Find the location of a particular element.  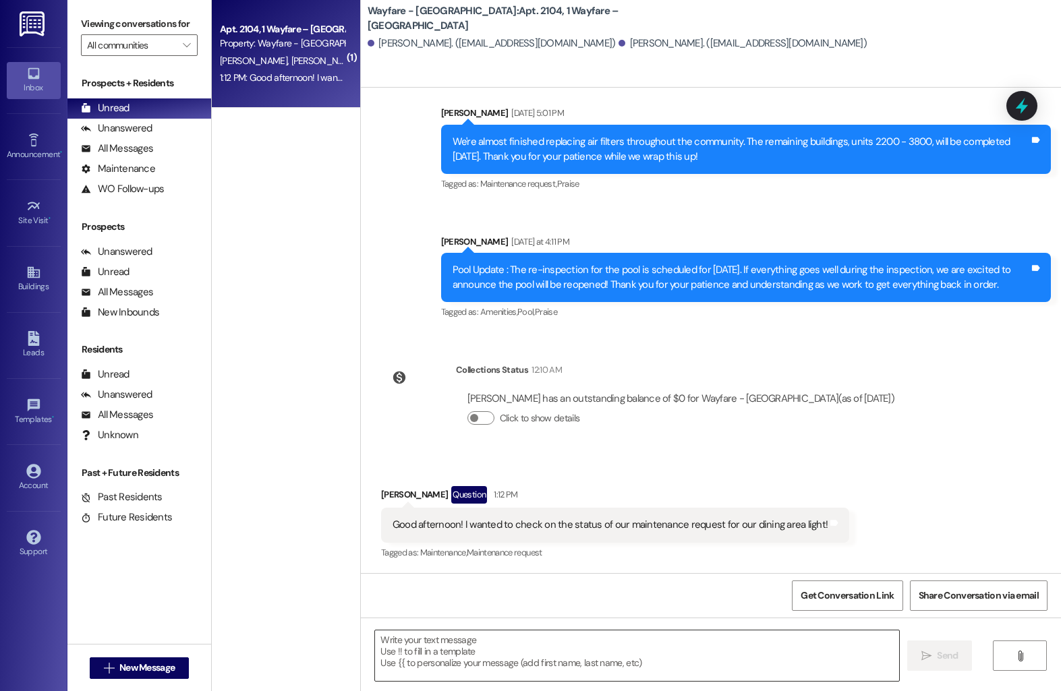

div: Past + Future Residents is located at coordinates (139, 473).